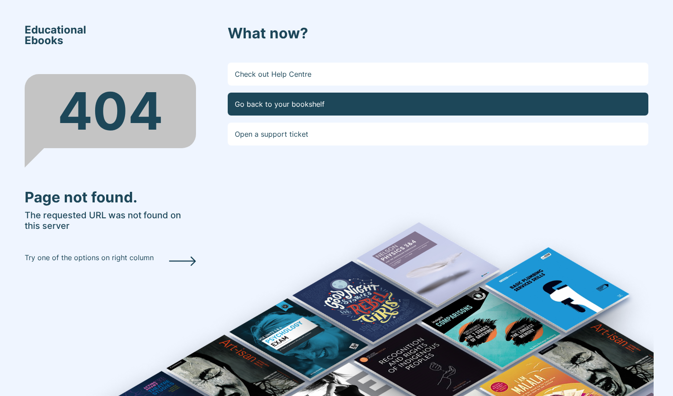  Describe the element at coordinates (56, 35) in the screenshot. I see `span: Educational Ebooks` at that location.